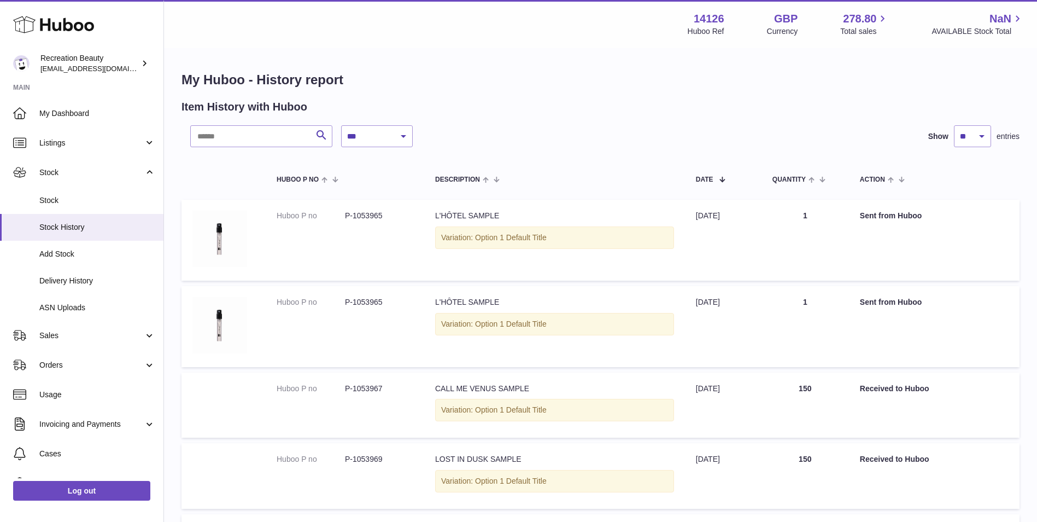  Describe the element at coordinates (938, 136) in the screenshot. I see `label: Show` at that location.